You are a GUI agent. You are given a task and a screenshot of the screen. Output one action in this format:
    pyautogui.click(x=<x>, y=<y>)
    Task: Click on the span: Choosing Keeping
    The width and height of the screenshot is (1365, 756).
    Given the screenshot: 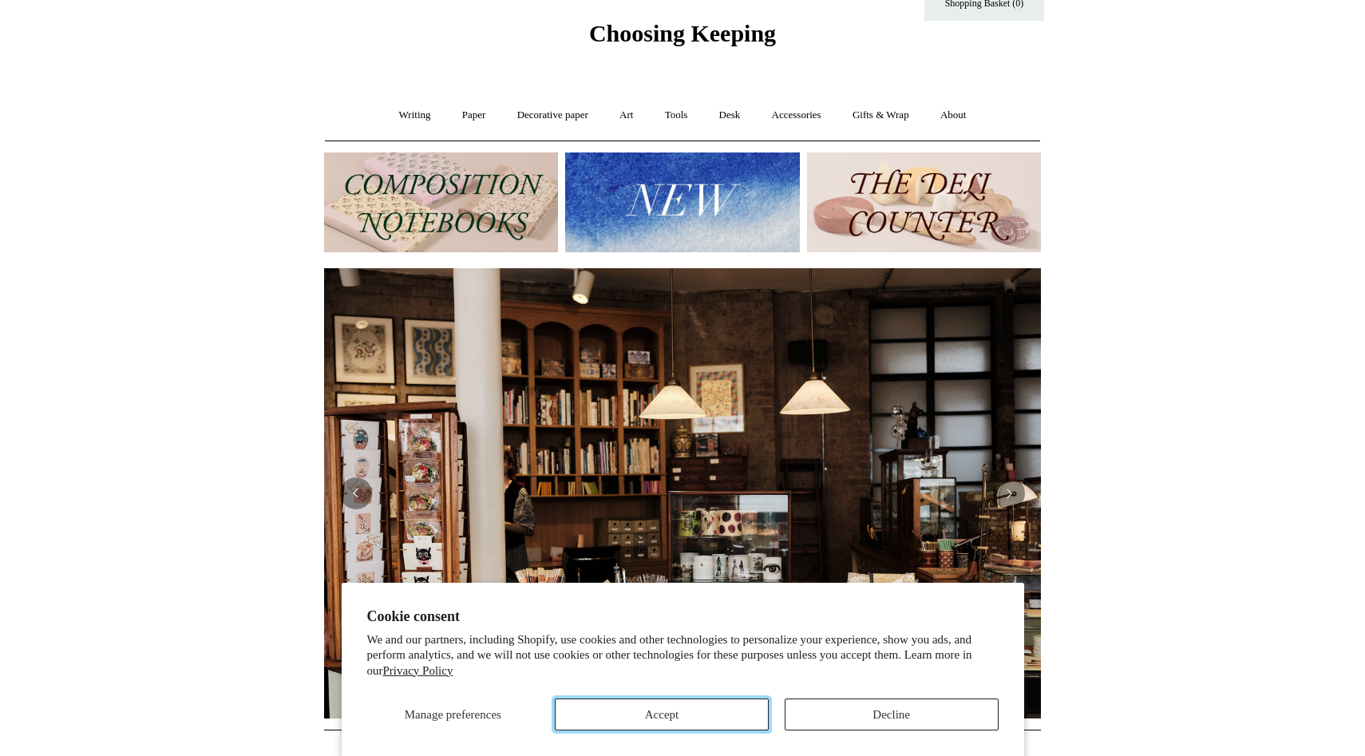 What is the action you would take?
    pyautogui.click(x=683, y=33)
    